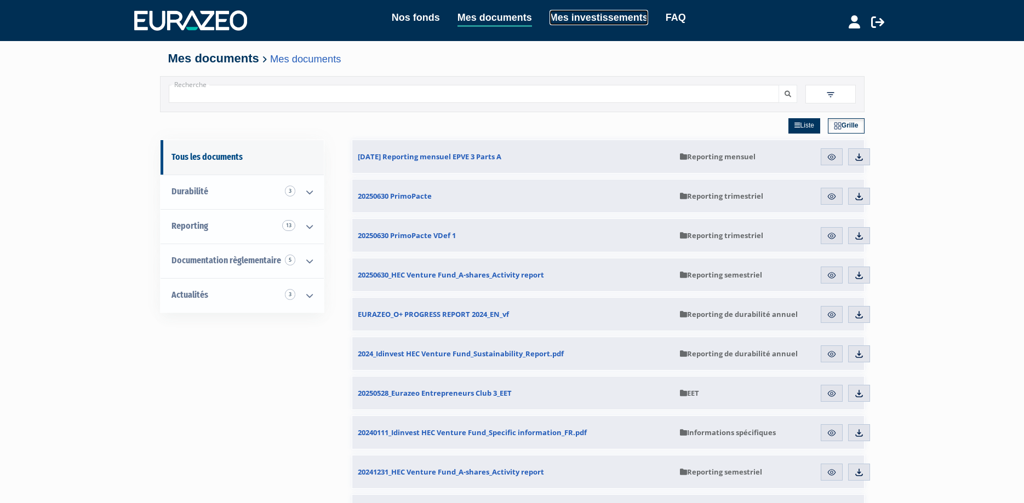 The image size is (1024, 503). Describe the element at coordinates (451, 275) in the screenshot. I see `span: 20250630_HEC Venture Fund_A-shares_Activity report` at that location.